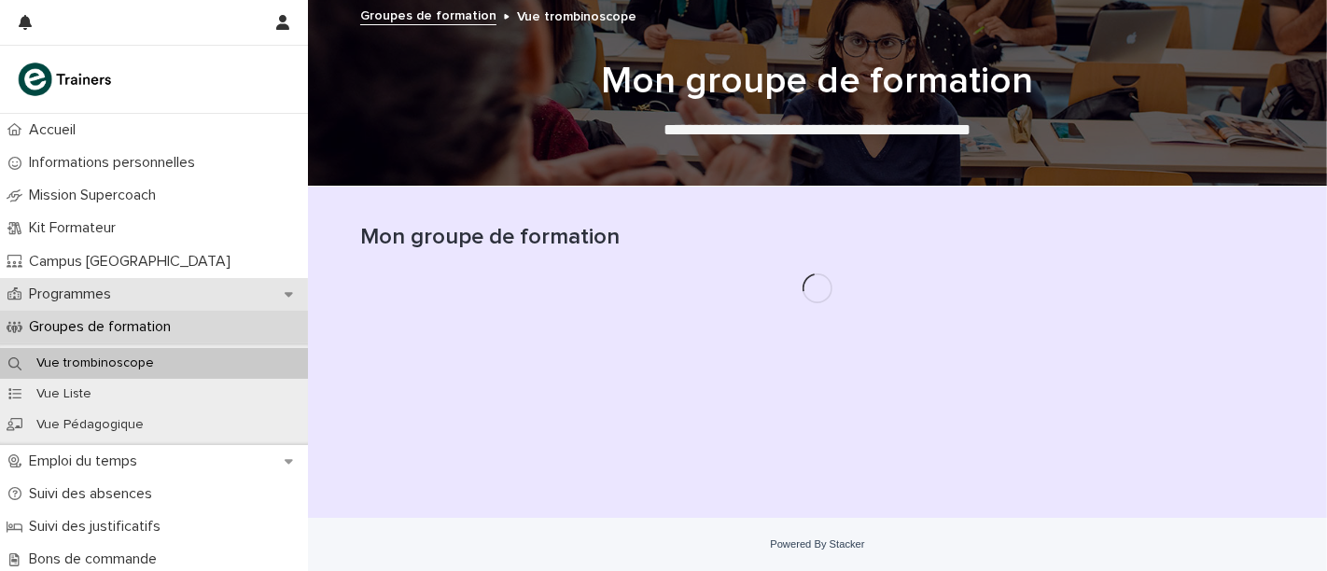  I want to click on p: Suivi des absences, so click(94, 494).